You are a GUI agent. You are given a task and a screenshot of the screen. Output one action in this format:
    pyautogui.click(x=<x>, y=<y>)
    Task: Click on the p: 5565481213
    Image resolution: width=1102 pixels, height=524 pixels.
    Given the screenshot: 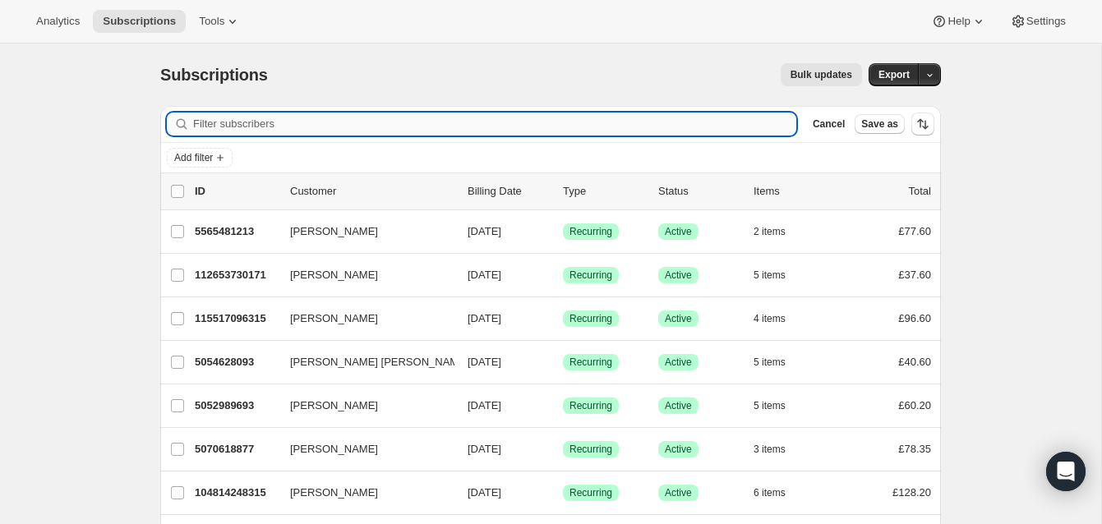 What is the action you would take?
    pyautogui.click(x=236, y=232)
    